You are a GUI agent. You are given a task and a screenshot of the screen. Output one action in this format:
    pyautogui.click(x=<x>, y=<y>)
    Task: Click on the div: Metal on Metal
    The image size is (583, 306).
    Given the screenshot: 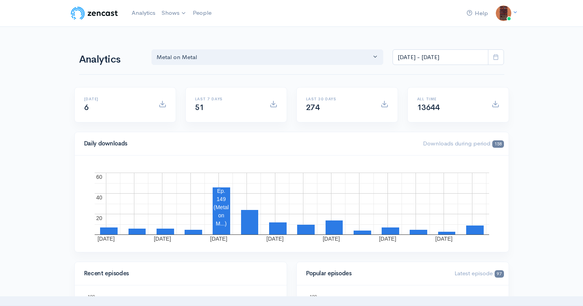 What is the action you would take?
    pyautogui.click(x=264, y=57)
    